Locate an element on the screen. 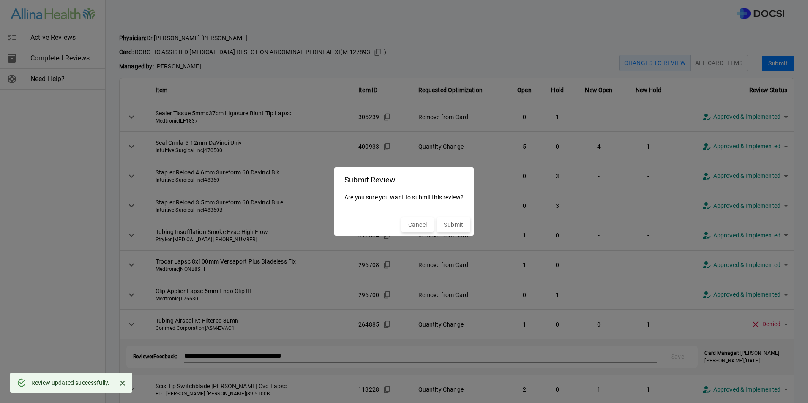  button: Cancel is located at coordinates (417, 225).